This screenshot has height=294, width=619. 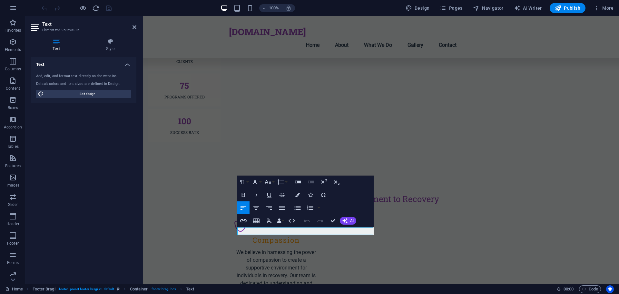 I want to click on button: Undo (Ctrl+Z), so click(x=307, y=220).